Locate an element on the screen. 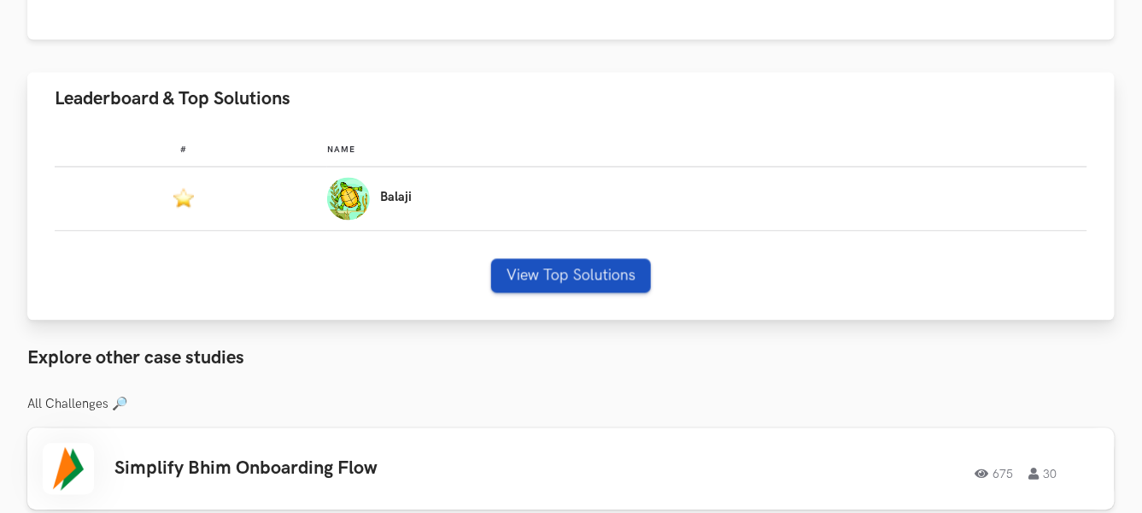  span: 30 is located at coordinates (1042, 474).